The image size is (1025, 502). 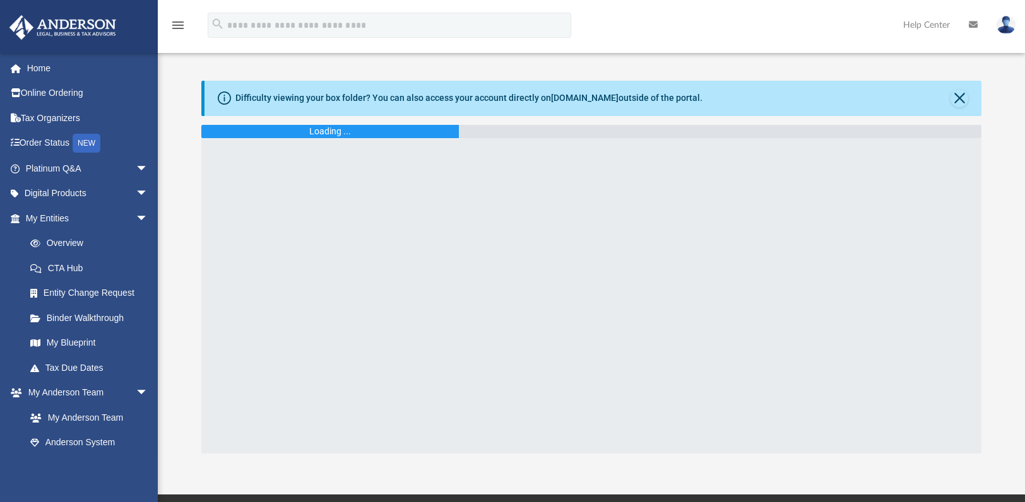 I want to click on a: Digital Productsarrow_drop_down, so click(x=88, y=194).